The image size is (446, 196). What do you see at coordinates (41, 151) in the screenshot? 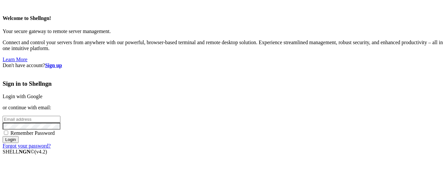
I see `span: 4.2.0` at bounding box center [41, 151].